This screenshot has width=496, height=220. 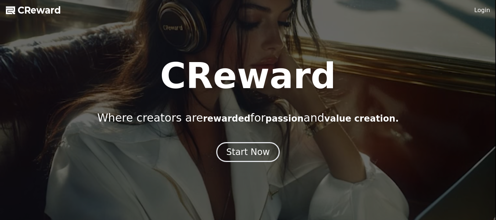 What do you see at coordinates (39, 10) in the screenshot?
I see `span: CReward` at bounding box center [39, 10].